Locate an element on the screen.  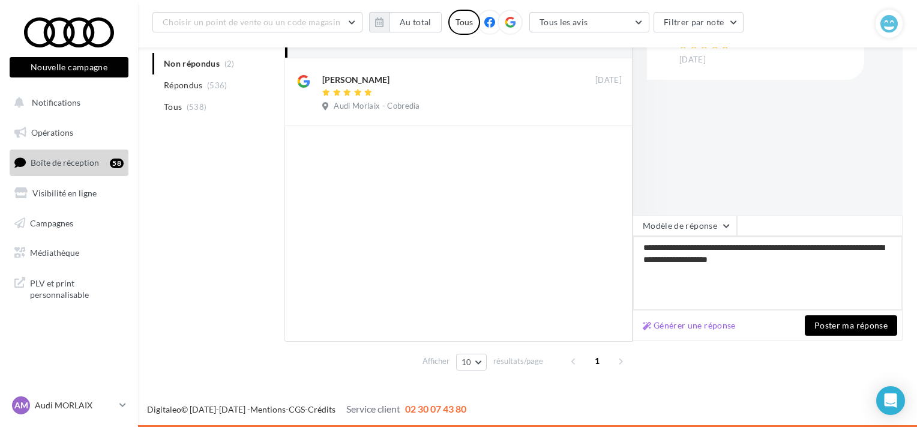
span: Audi Morlaix - Cobredia is located at coordinates (376, 106).